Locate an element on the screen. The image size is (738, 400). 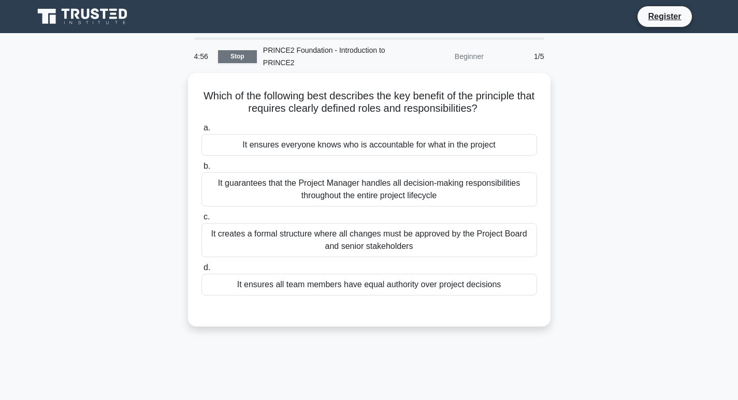
div: PRINCE2 Foundation - Introduction to PRINCE2 is located at coordinates (328, 56).